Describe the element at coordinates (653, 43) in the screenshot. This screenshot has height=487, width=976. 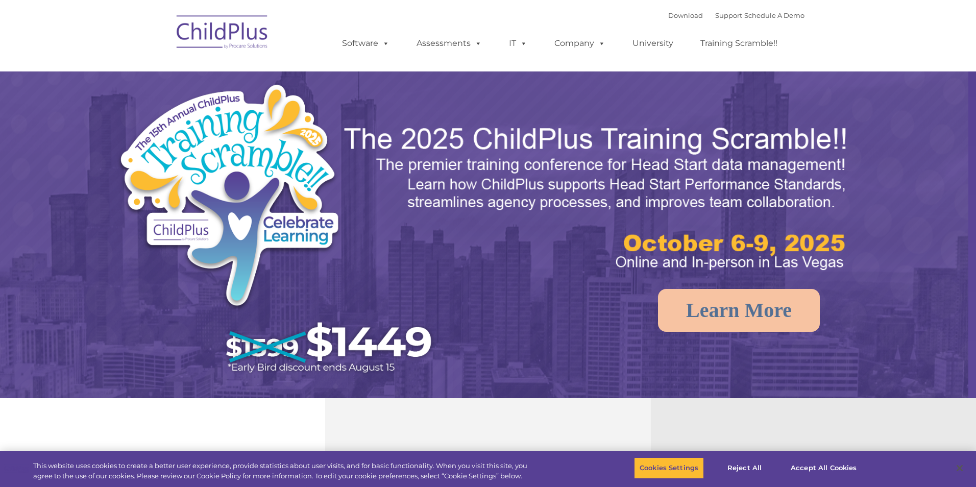
I see `a: University` at that location.